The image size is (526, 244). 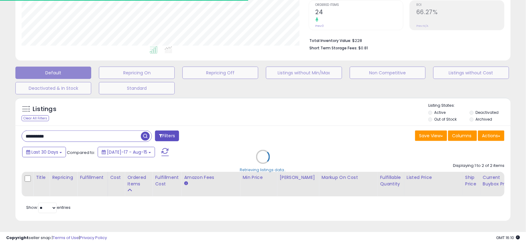 I want to click on button: Repricing Off, so click(x=221, y=73).